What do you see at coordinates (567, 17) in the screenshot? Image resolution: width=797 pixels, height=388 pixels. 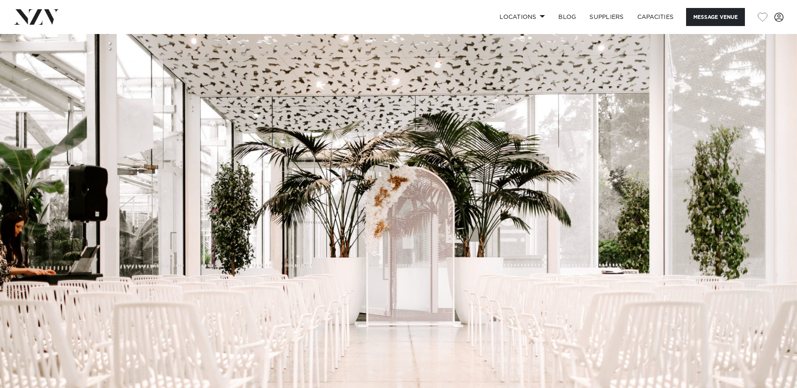 I see `a: BLOG` at bounding box center [567, 17].